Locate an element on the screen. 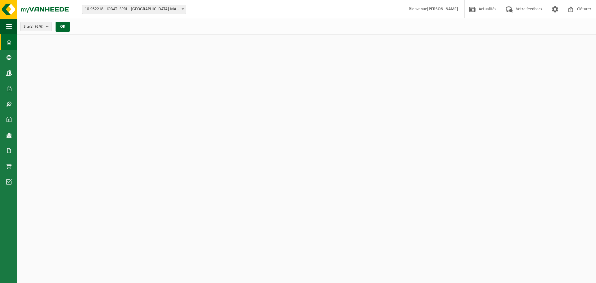  span: 10-952218 - JOBATI SPRL - MONT-SUR-MARCHIENNE is located at coordinates (134, 9).